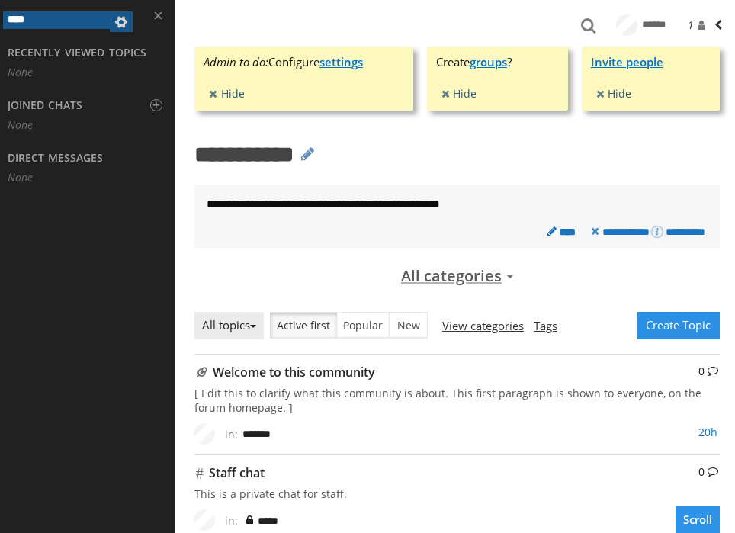 This screenshot has width=735, height=533. What do you see at coordinates (706, 24) in the screenshot?
I see `button: 1` at bounding box center [706, 24].